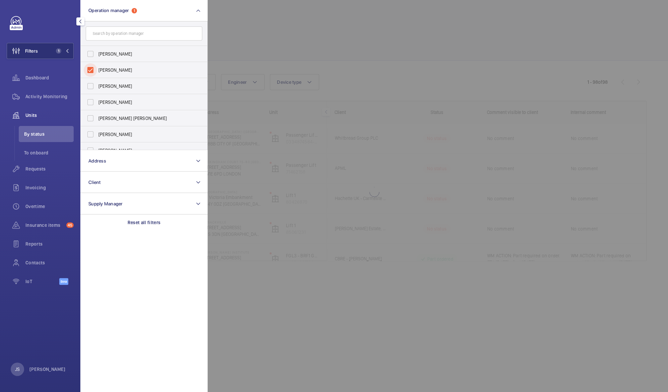 The image size is (668, 392). I want to click on span: Units, so click(50, 115).